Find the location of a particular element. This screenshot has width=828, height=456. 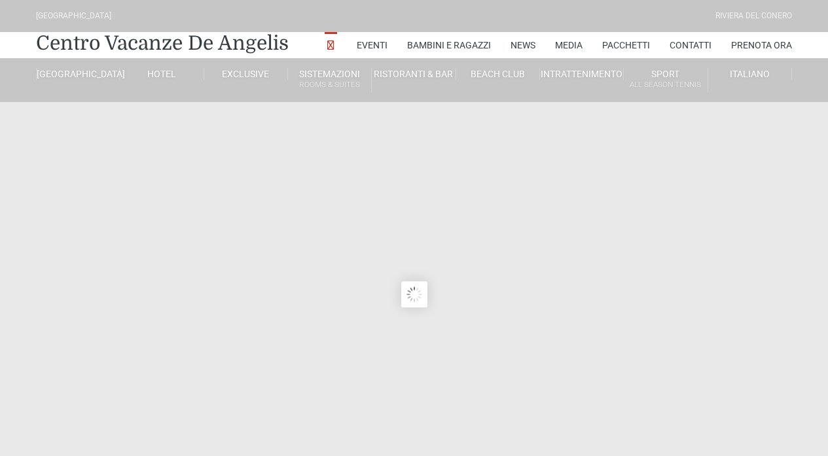

a: Exclusive is located at coordinates (246, 74).